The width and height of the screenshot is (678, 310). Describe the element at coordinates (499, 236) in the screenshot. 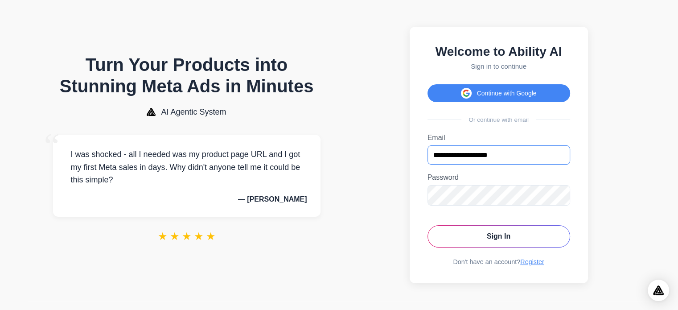

I see `button: Sign In` at that location.